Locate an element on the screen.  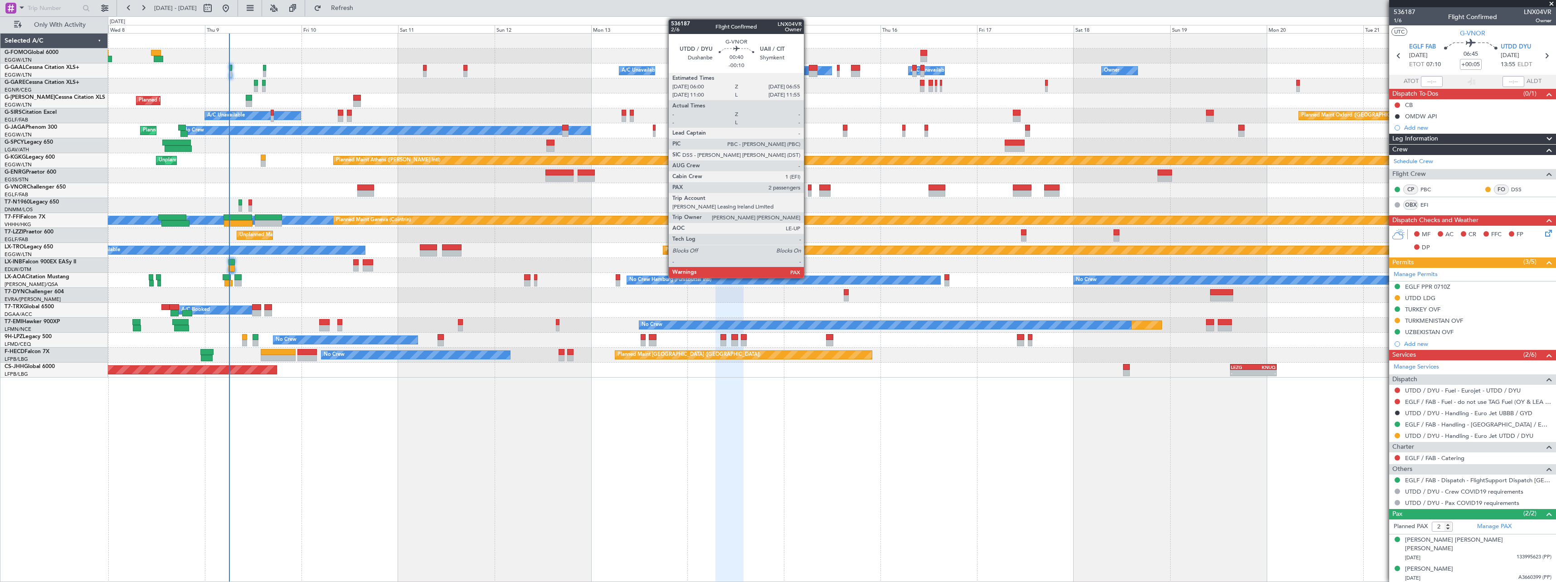
span: 133995623 (PP) is located at coordinates (1534, 557).